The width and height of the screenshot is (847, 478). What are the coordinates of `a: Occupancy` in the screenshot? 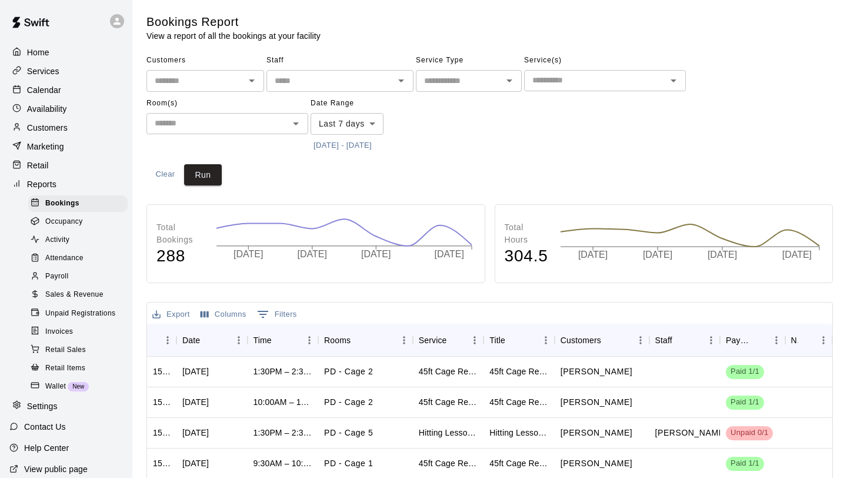 It's located at (80, 221).